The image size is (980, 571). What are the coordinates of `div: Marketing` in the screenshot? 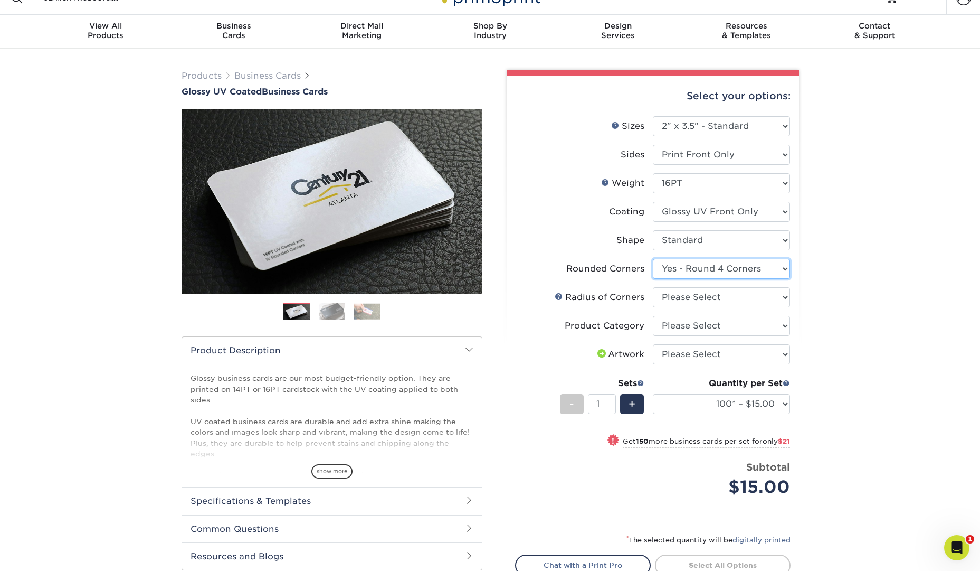 It's located at (362, 31).